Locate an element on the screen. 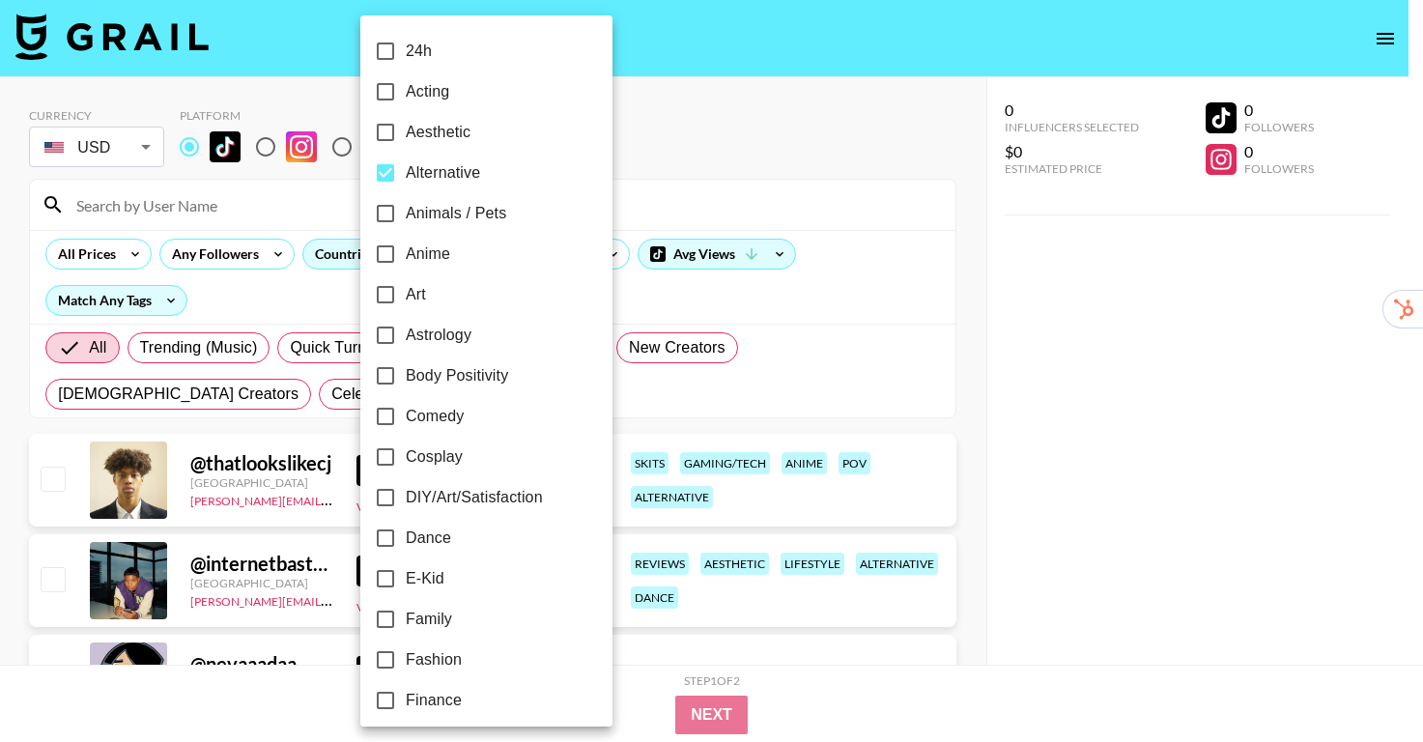 This screenshot has height=742, width=1423. span: Cosplay is located at coordinates (434, 457).